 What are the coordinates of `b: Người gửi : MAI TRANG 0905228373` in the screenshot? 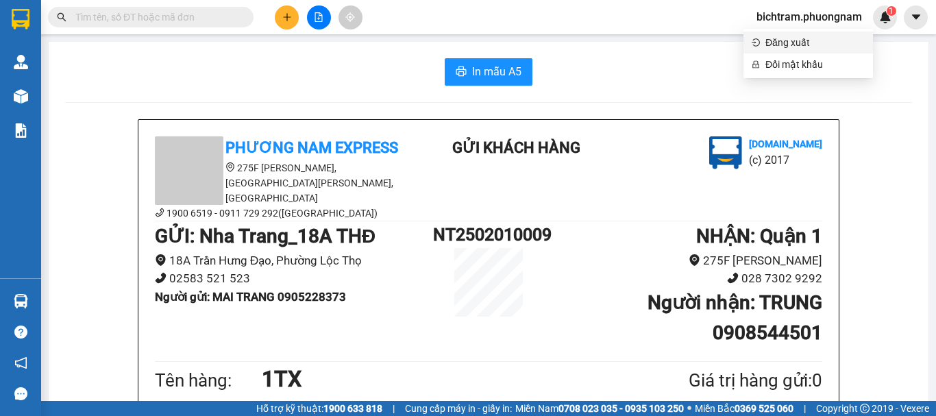 It's located at (250, 297).